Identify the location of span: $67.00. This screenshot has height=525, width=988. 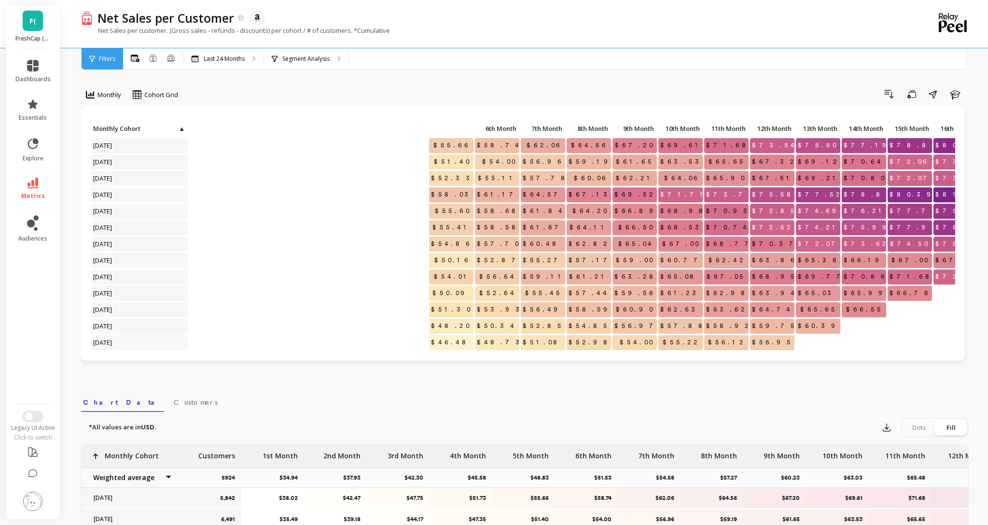
(682, 244).